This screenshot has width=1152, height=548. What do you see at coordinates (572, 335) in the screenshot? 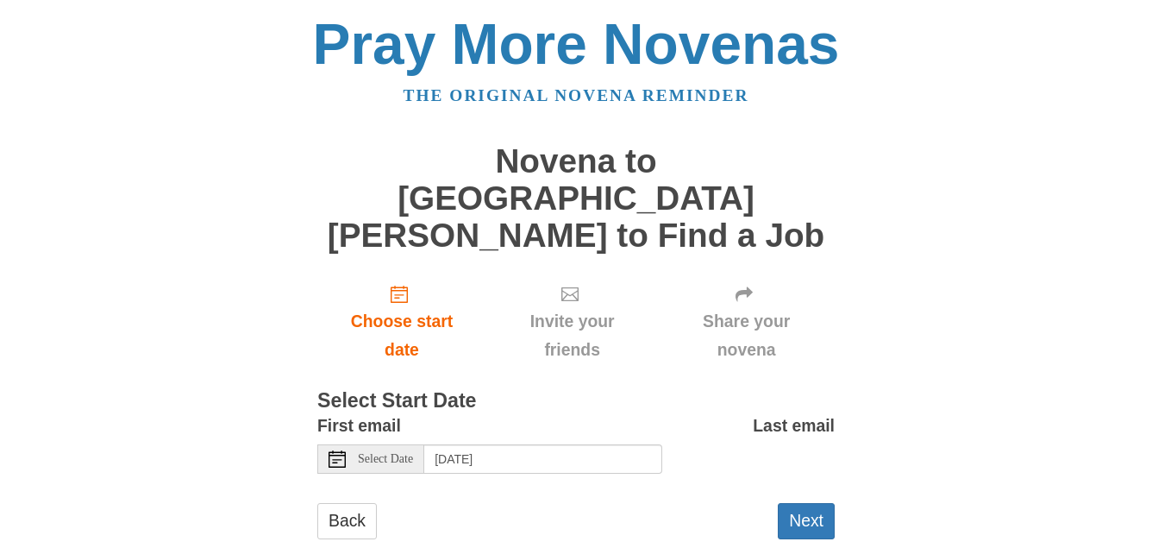
I see `span: Invite your friends` at bounding box center [572, 335].